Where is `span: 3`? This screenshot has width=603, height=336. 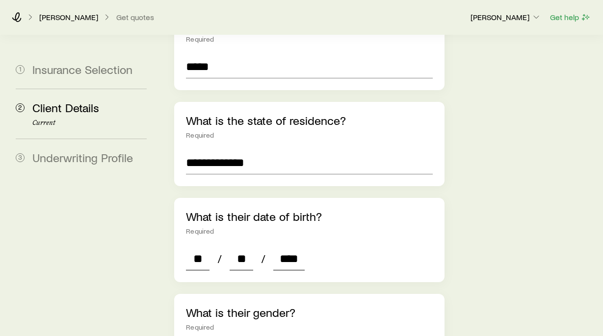
span: 3 is located at coordinates (20, 158).